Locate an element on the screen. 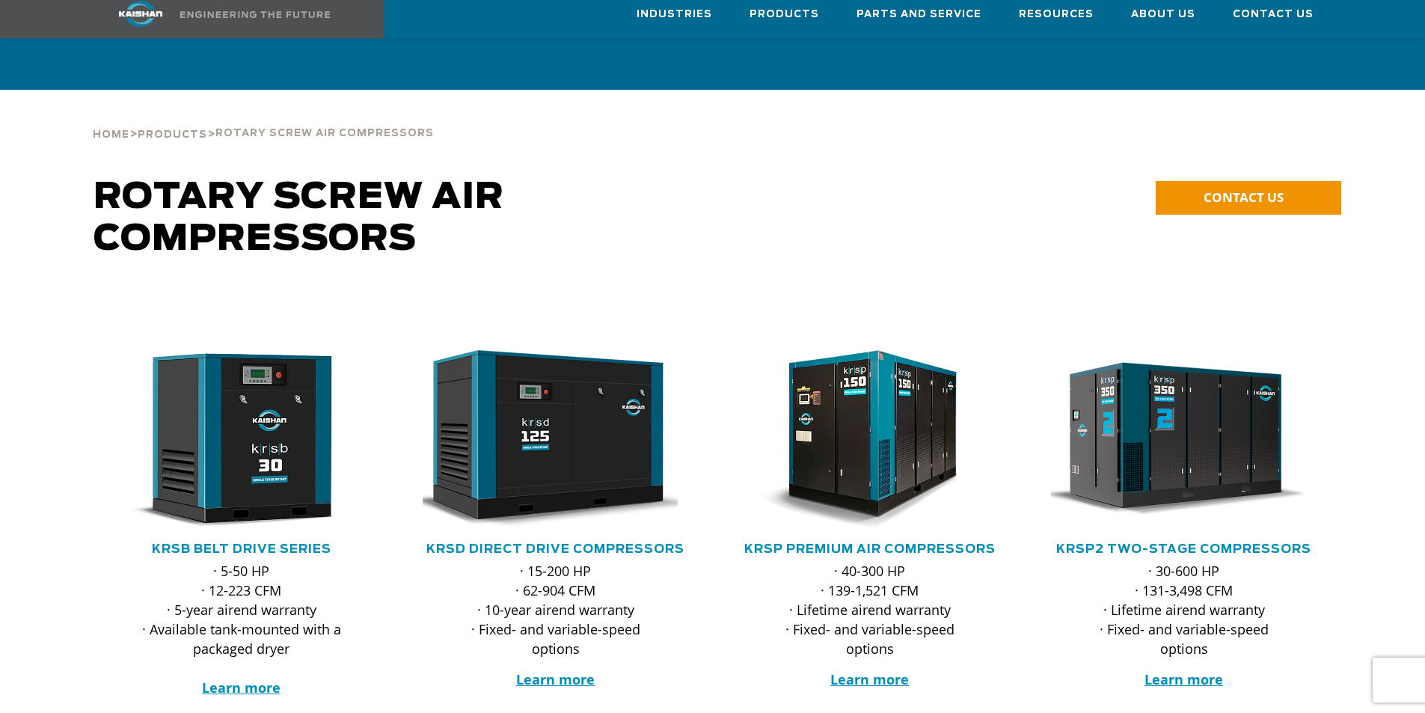 The height and width of the screenshot is (713, 1425). a: KRSP Premium Air Compressors is located at coordinates (870, 549).